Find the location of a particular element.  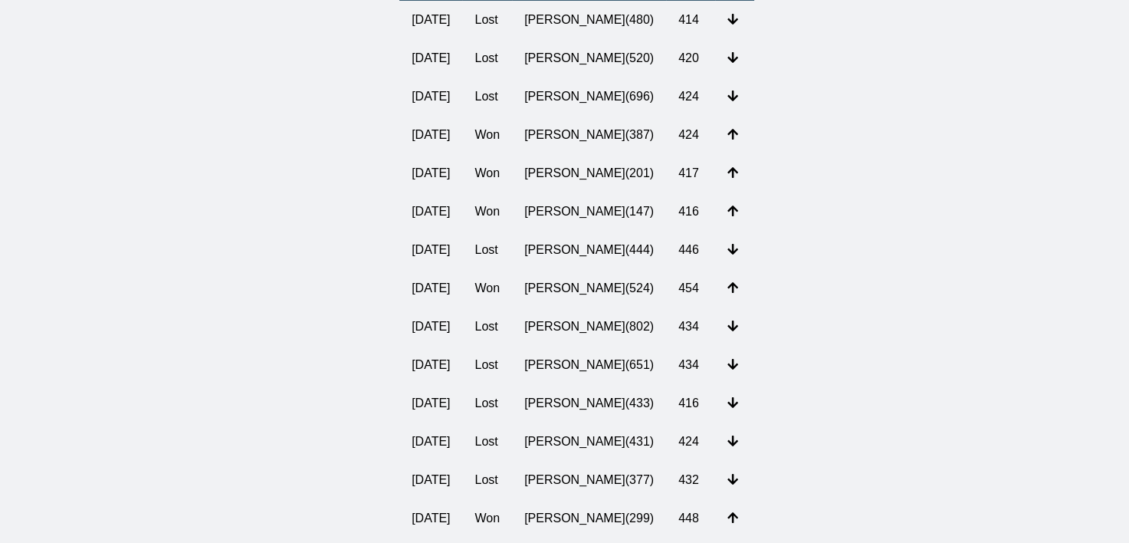

td: 414 is located at coordinates (691, 20).